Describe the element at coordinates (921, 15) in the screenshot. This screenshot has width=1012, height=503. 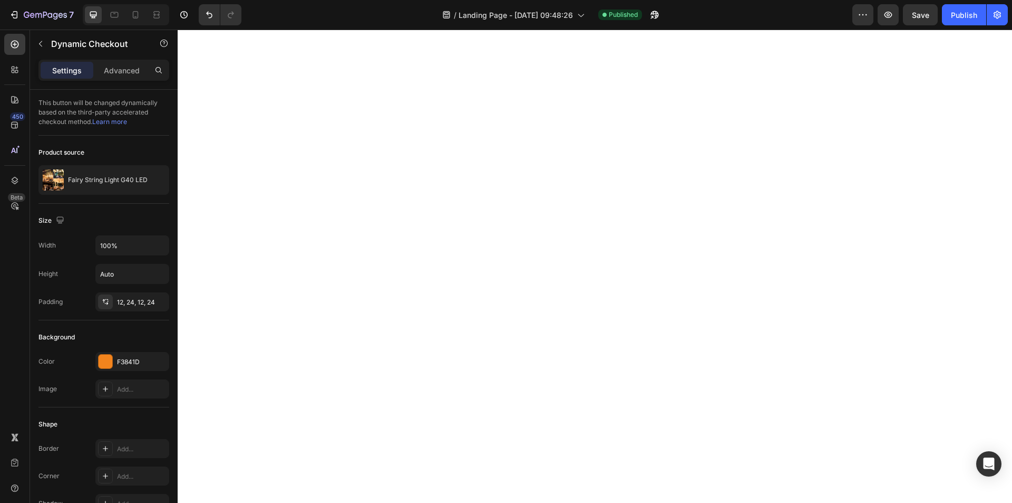
I see `span: Save` at that location.